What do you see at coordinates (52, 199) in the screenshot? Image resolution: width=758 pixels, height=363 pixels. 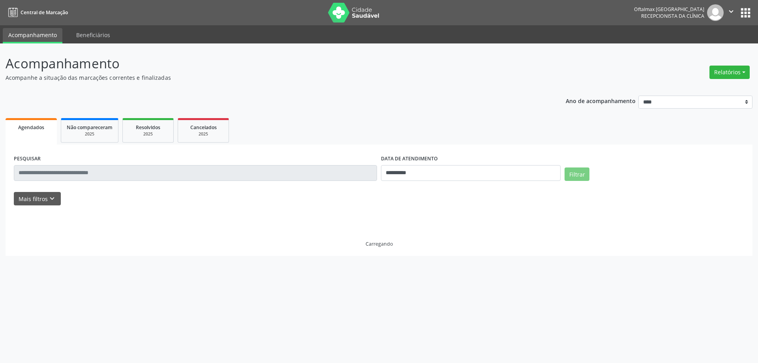 I see `i: keyboard_arrow_down` at bounding box center [52, 199].